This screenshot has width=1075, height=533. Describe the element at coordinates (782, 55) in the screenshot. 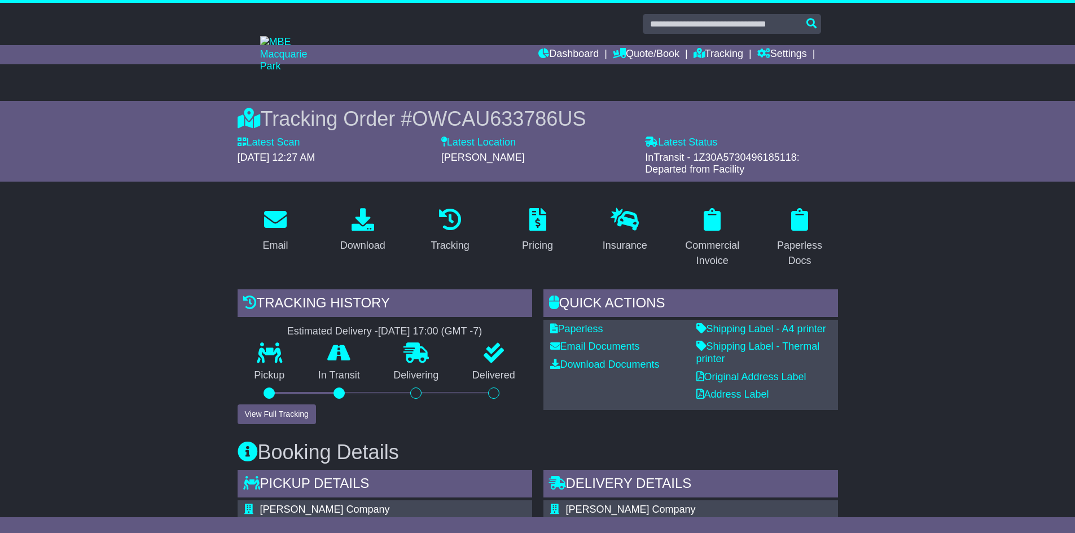

I see `a: Settings` at that location.